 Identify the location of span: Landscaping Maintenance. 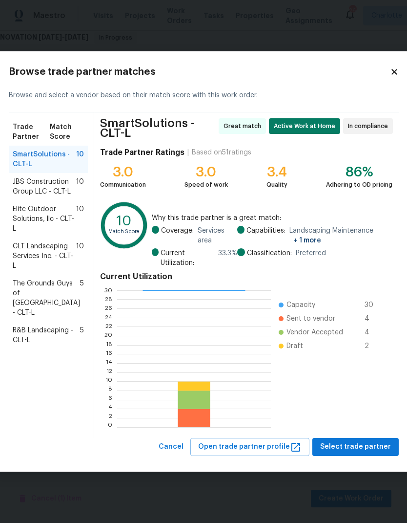
(341, 235).